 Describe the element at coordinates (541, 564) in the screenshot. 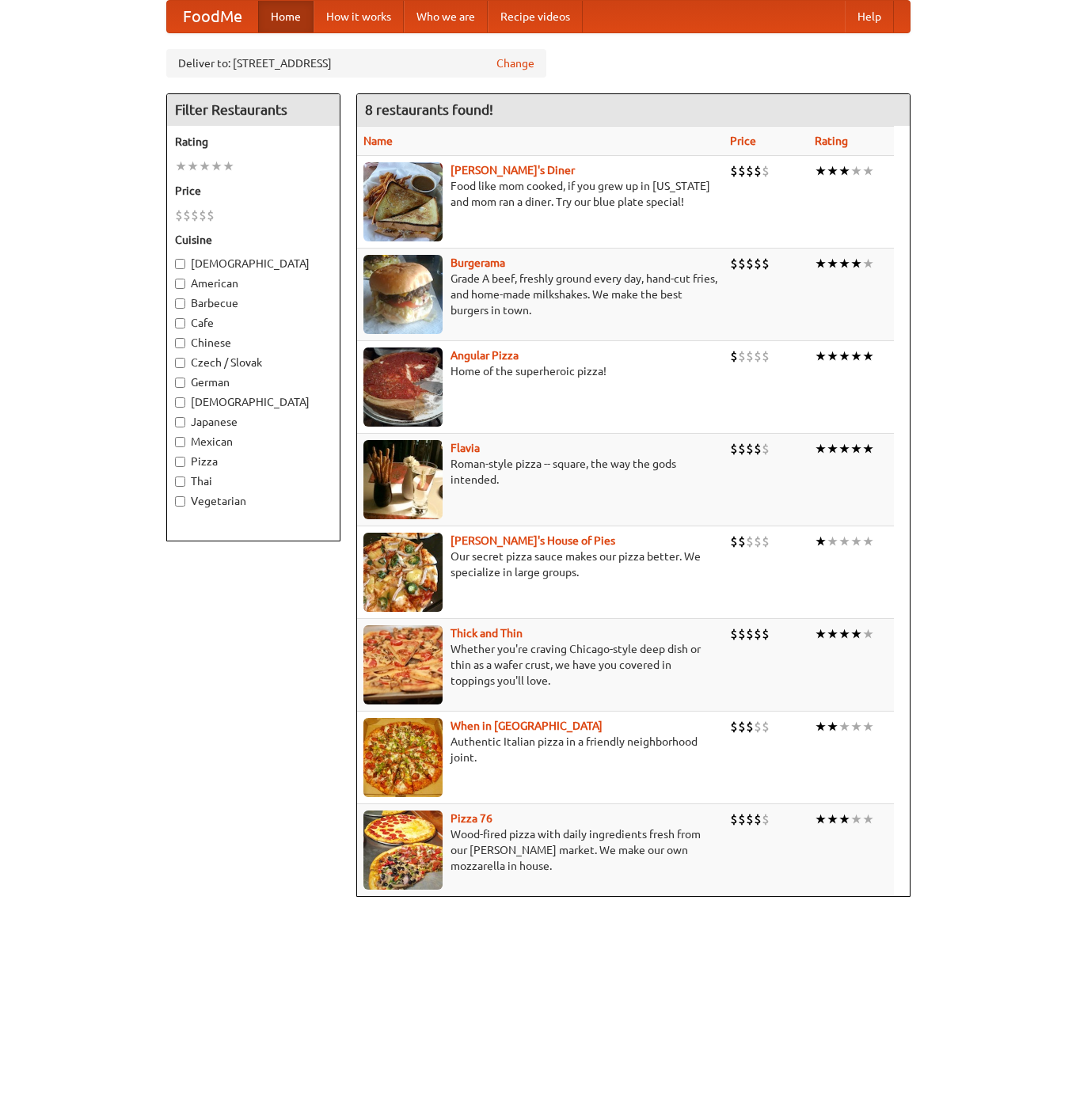

I see `p: Our secret pizza sauce makes our pizza better. We specialize in large groups.` at that location.